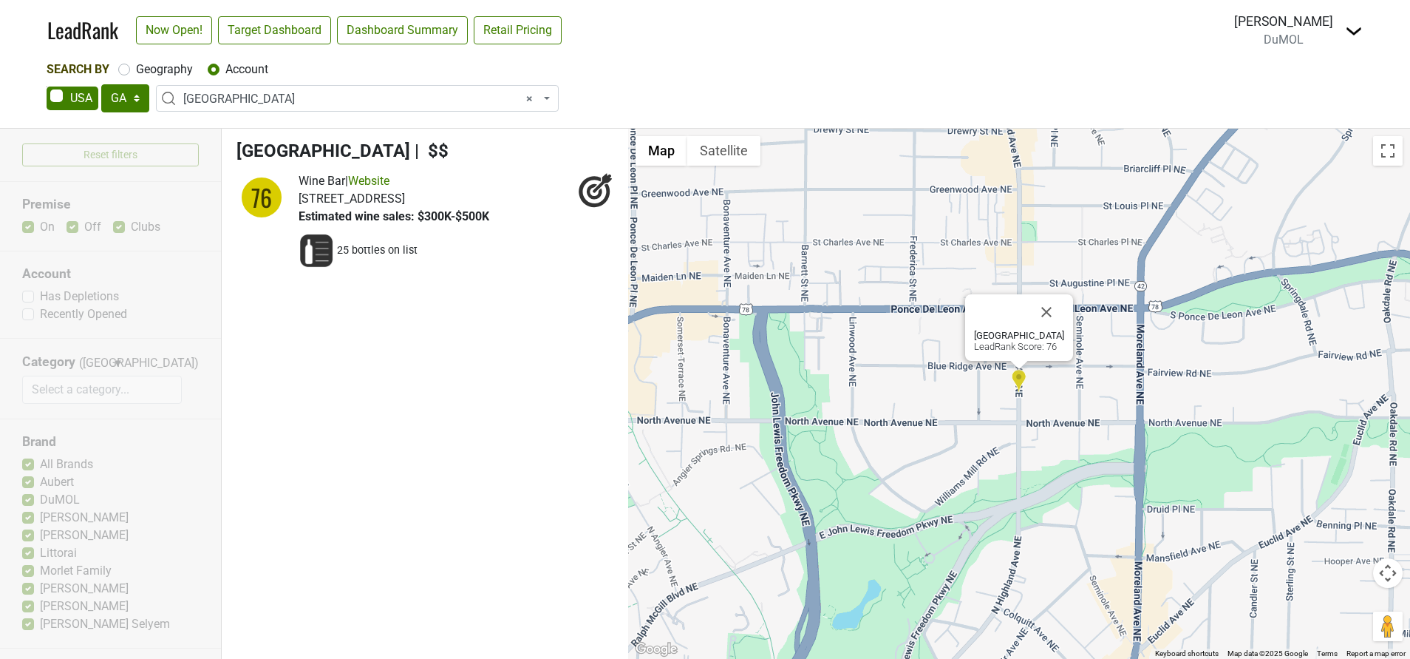 The image size is (1410, 659). Describe the element at coordinates (529, 99) in the screenshot. I see `span: Remove all items` at that location.